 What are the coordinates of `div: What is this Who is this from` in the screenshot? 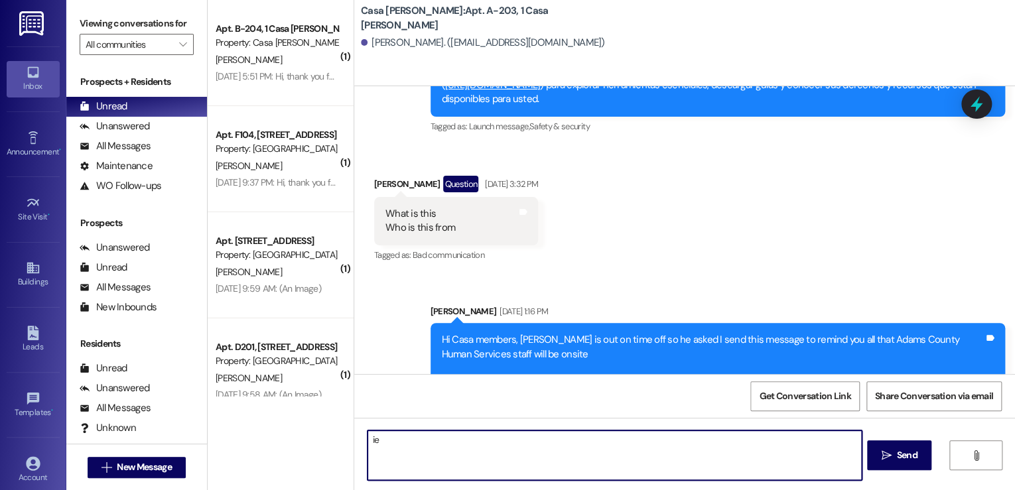 It's located at (420, 221).